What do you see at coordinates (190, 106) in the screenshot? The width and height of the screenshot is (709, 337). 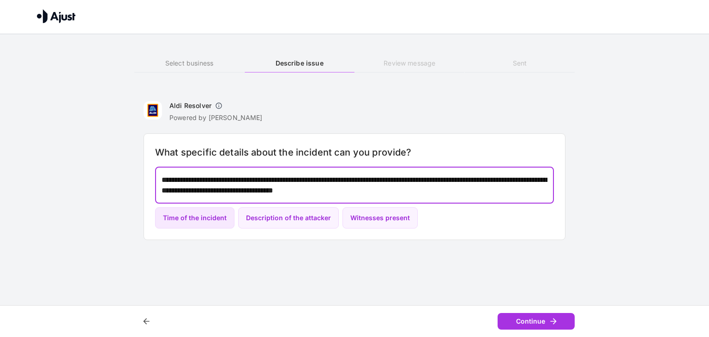 I see `h6: Aldi Resolver` at bounding box center [190, 106].